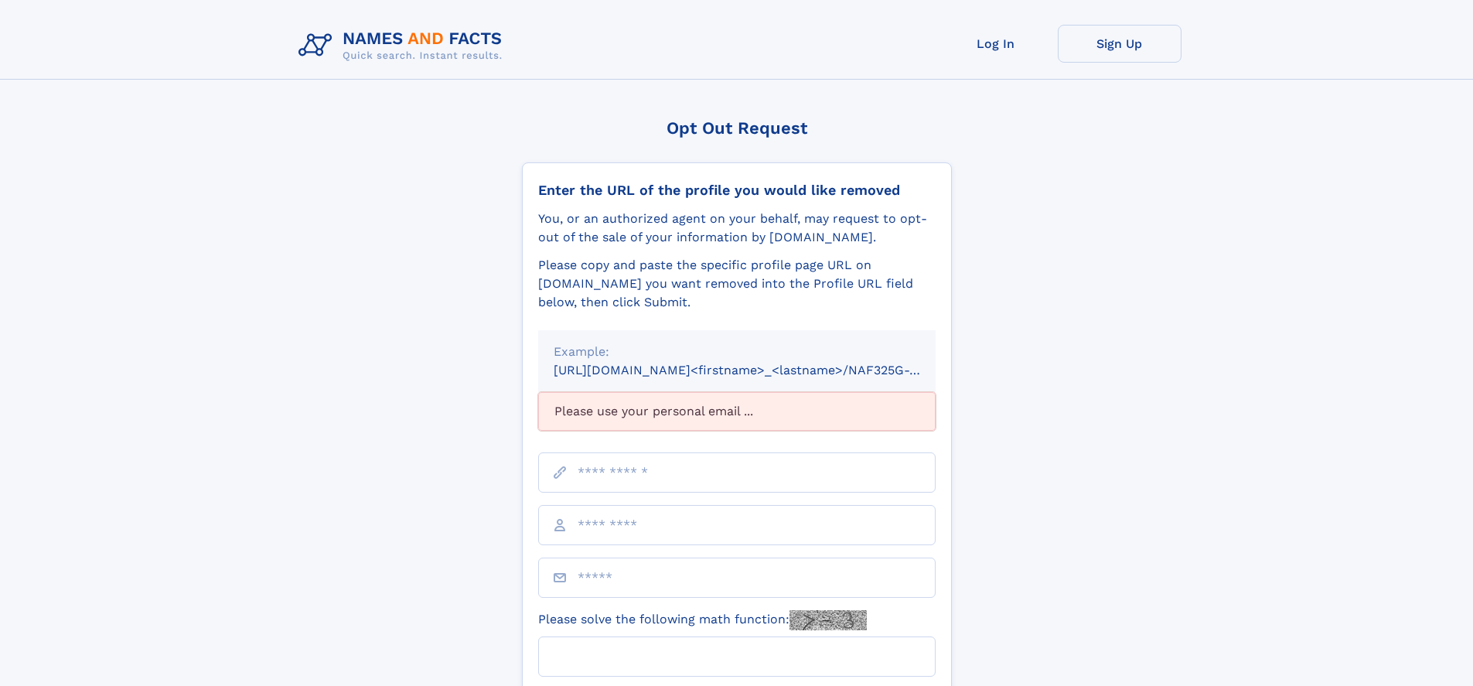 This screenshot has width=1473, height=686. Describe the element at coordinates (1119, 43) in the screenshot. I see `a: Sign Up` at that location.